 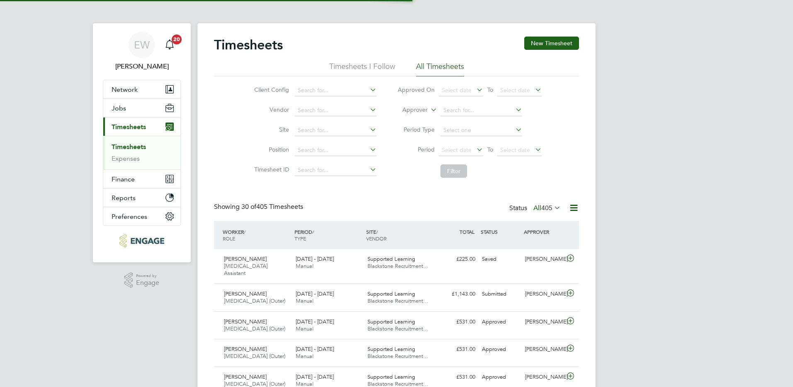 What do you see at coordinates (256, 235) in the screenshot?
I see `div: WORKER` at bounding box center [256, 235].